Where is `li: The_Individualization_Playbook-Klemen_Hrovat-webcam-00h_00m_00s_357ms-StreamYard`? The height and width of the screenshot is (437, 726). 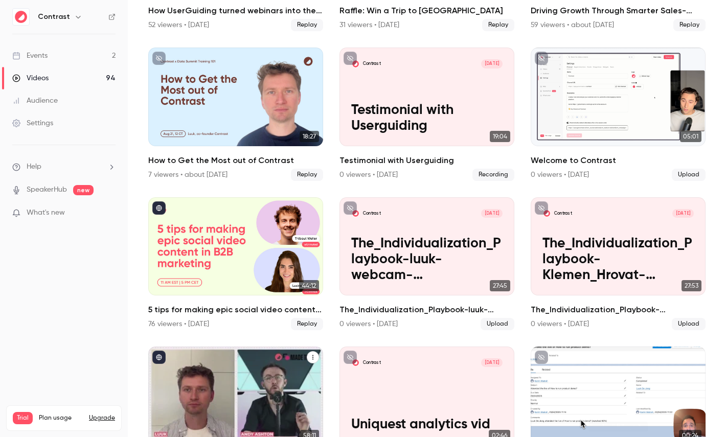
li: The_Individualization_Playbook-Klemen_Hrovat-webcam-00h_00m_00s_357ms-StreamYard is located at coordinates (618, 264).